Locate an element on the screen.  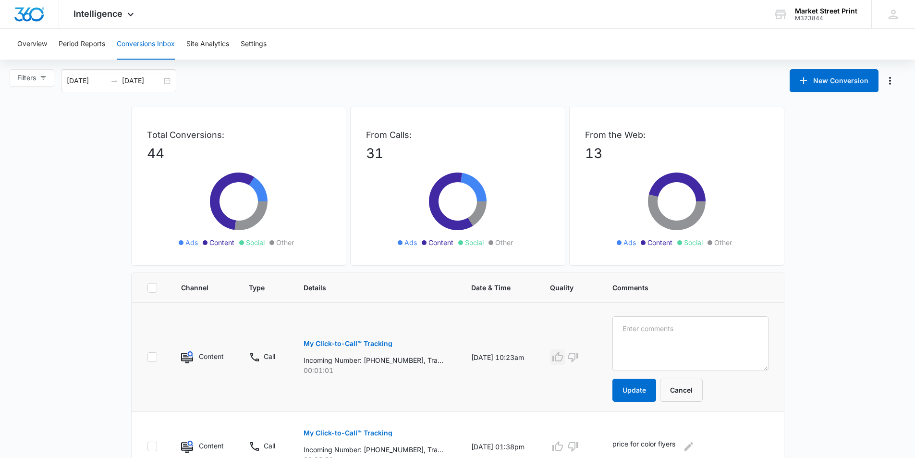
span: Channel is located at coordinates (196, 287).